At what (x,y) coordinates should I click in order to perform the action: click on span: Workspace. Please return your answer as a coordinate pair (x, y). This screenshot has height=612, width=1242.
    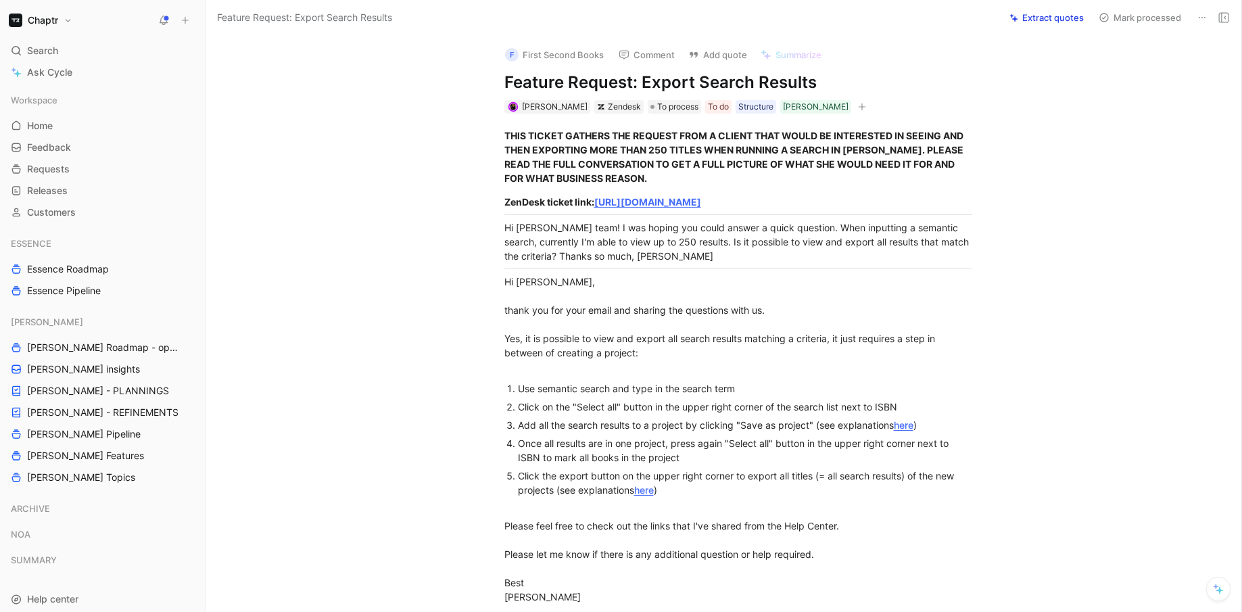
    Looking at the image, I should click on (34, 100).